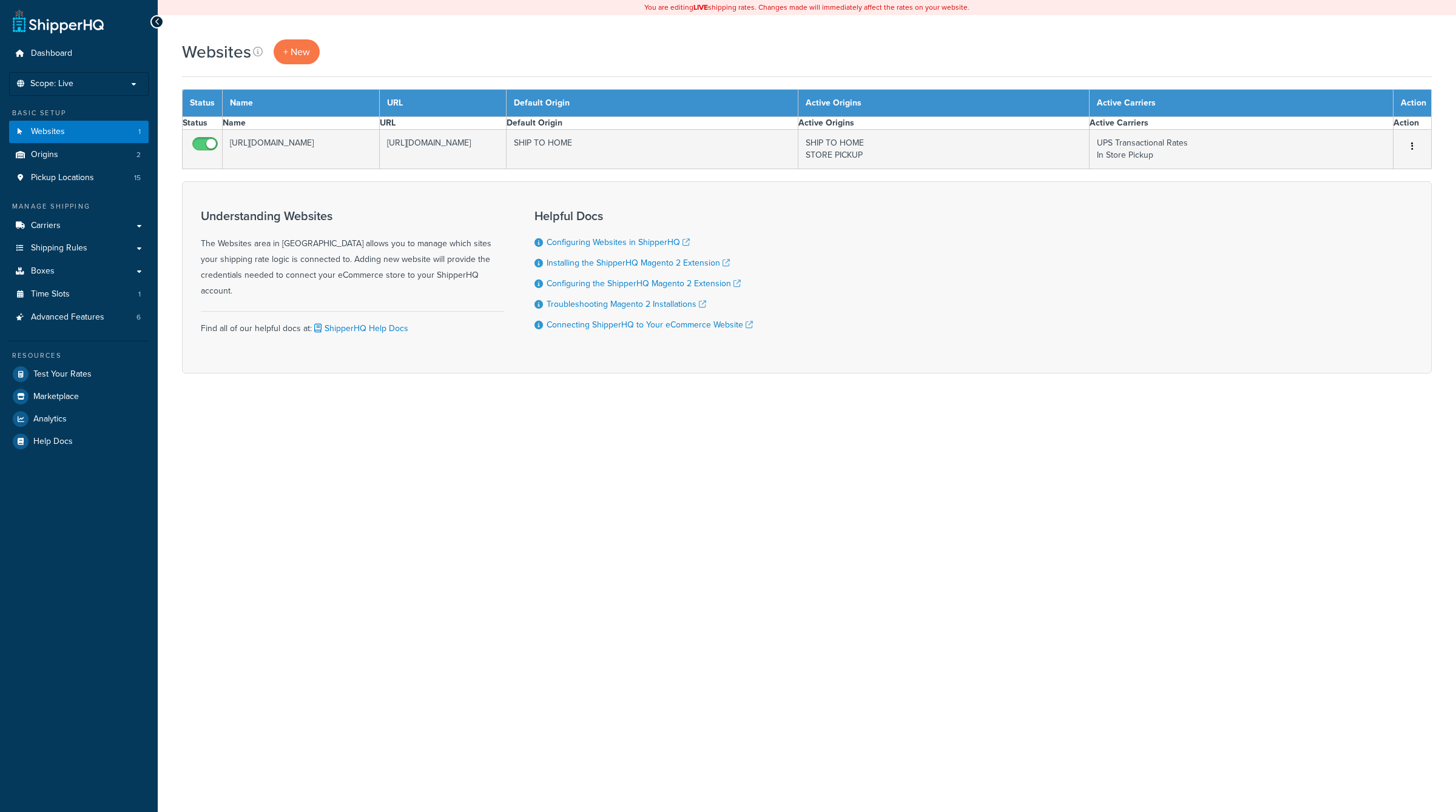 The width and height of the screenshot is (1456, 812). I want to click on div: Find all of our helpful docs at:, so click(352, 324).